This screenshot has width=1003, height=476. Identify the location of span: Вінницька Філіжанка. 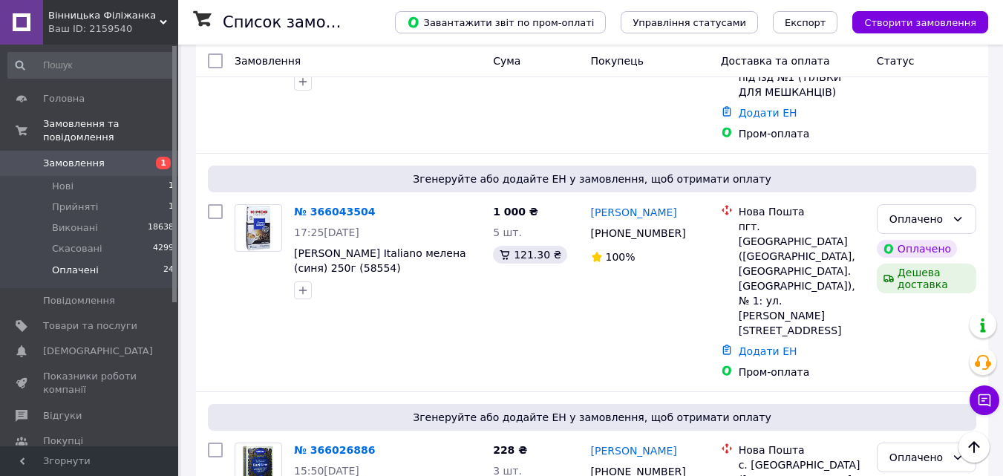
(104, 16).